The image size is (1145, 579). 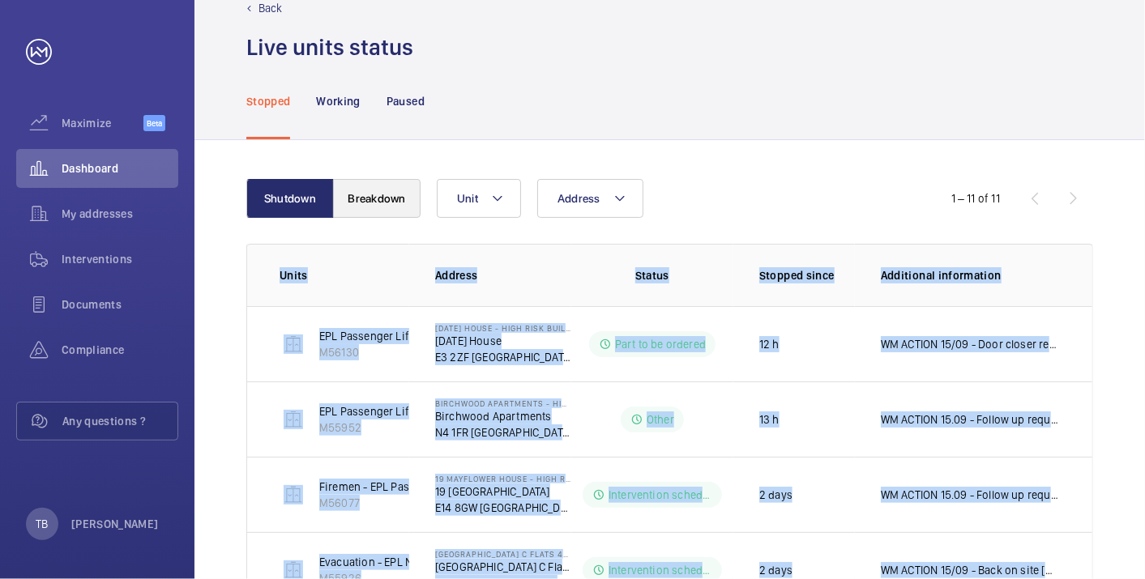 I want to click on button: Address, so click(x=590, y=198).